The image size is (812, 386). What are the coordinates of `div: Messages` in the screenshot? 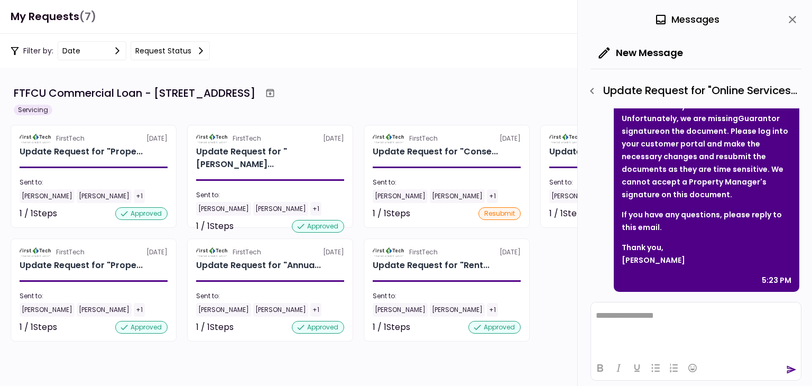 It's located at (687, 20).